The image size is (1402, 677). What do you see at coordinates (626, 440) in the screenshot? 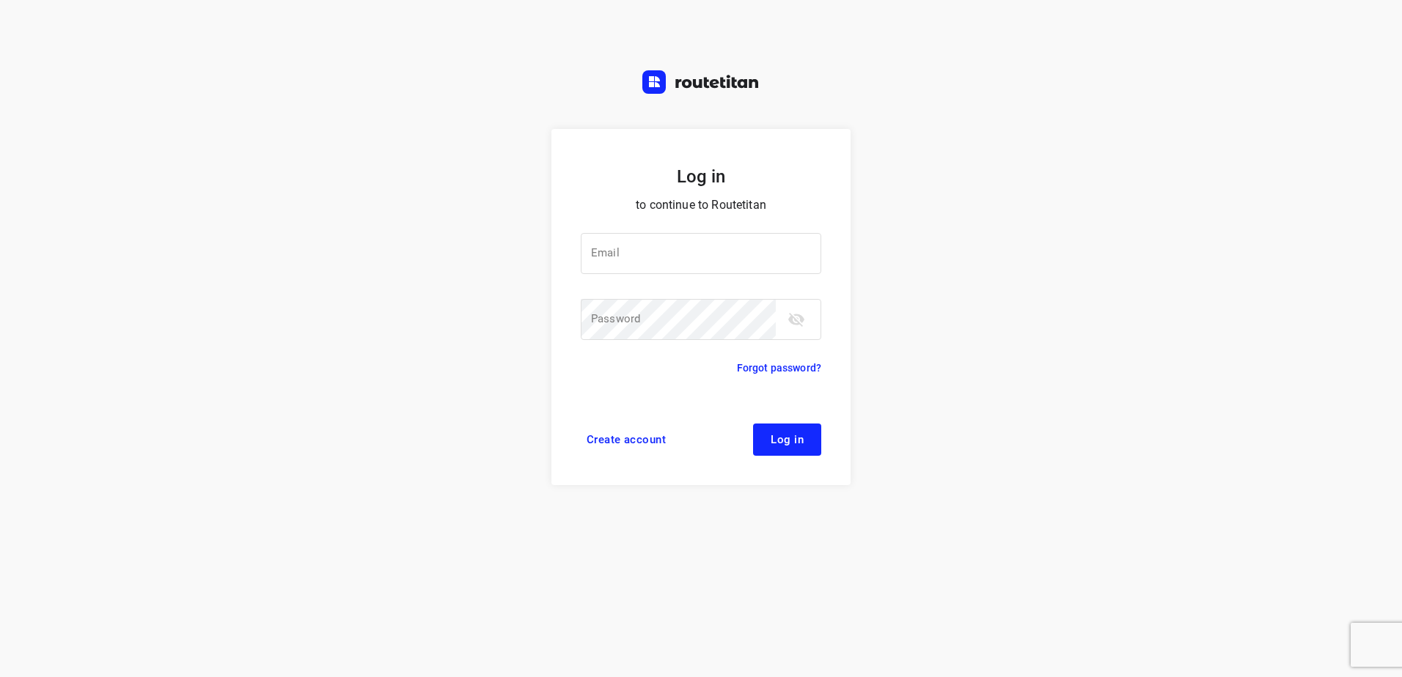
I see `span: Create account` at bounding box center [626, 440].